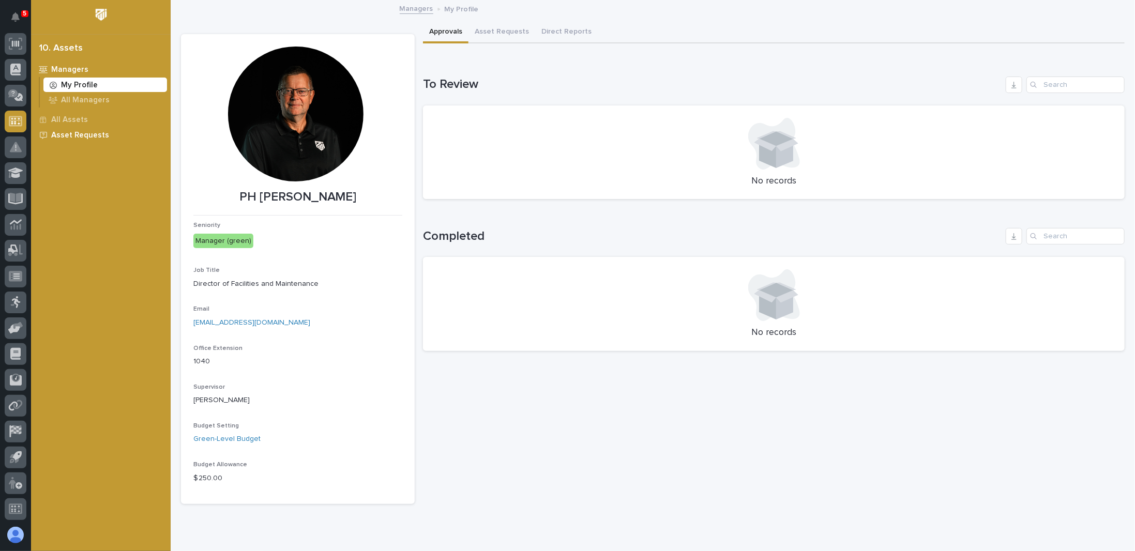 This screenshot has height=551, width=1135. What do you see at coordinates (105, 85) in the screenshot?
I see `a: My Profile` at bounding box center [105, 85].